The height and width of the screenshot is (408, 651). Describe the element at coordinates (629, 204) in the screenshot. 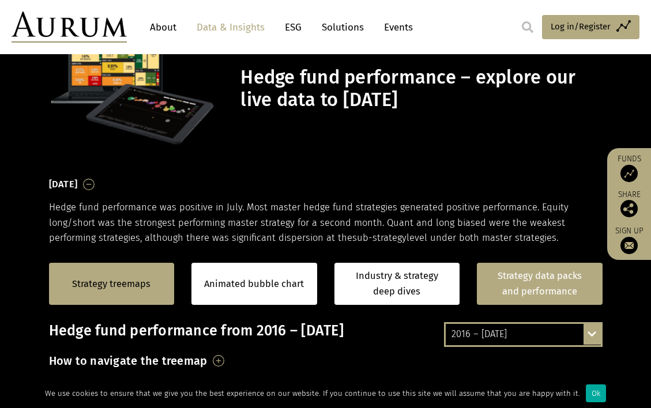

I see `div: Share` at that location.